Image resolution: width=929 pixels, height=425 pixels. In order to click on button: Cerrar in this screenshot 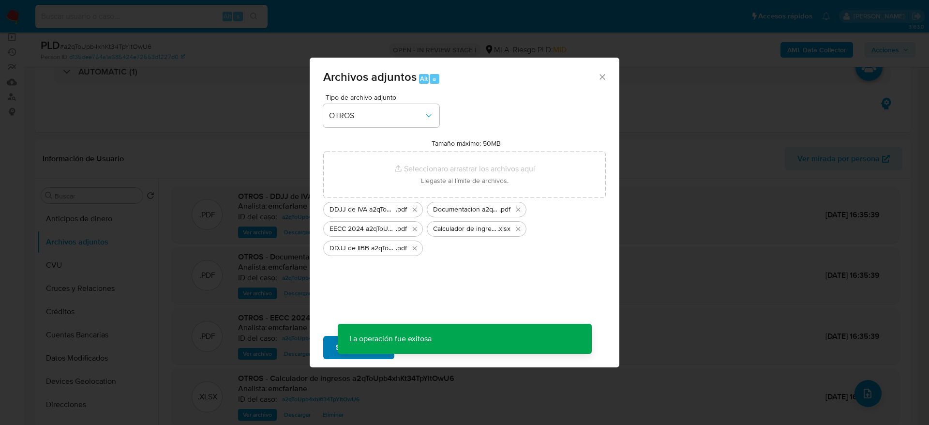, I will do `click(602, 76)`.